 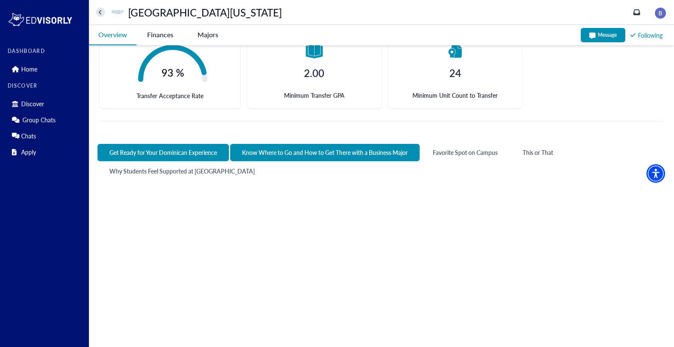 I want to click on span: Minimum Transfer GPA, so click(x=314, y=95).